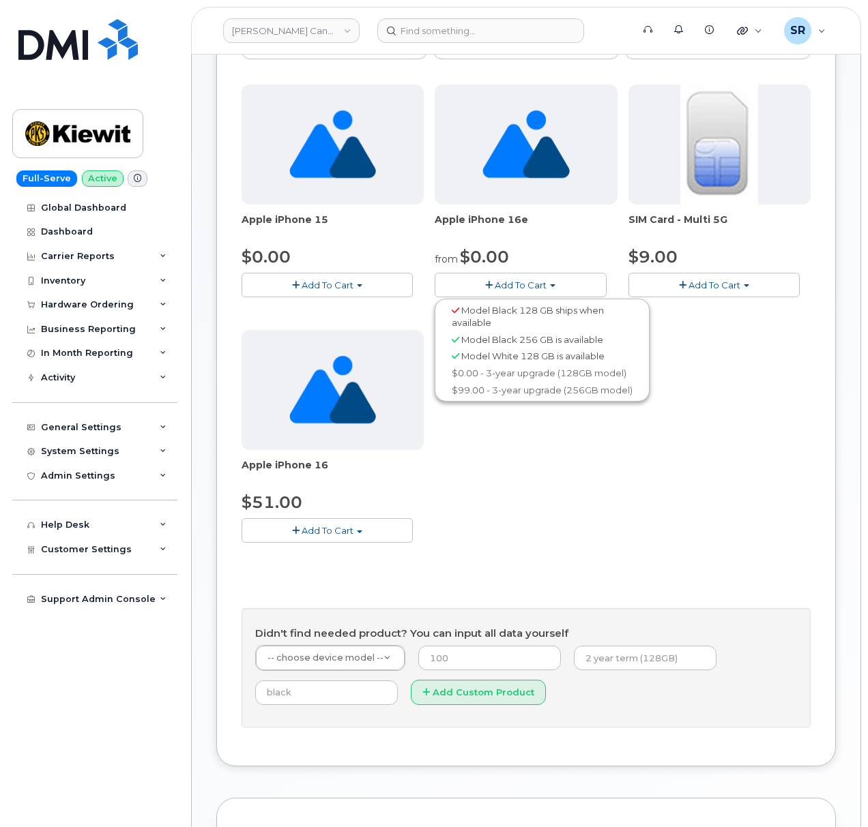 The image size is (868, 827). I want to click on div: Sebastian Reissig, so click(804, 31).